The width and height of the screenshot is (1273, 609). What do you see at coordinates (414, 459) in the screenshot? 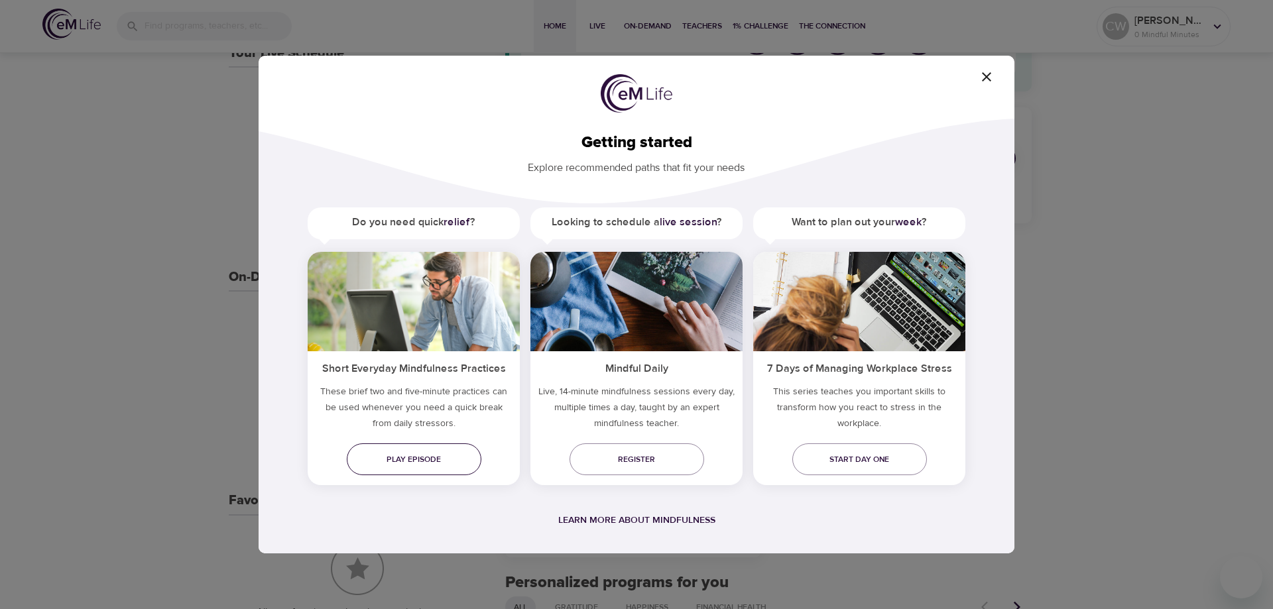
I see `a: Play episode` at bounding box center [414, 459].